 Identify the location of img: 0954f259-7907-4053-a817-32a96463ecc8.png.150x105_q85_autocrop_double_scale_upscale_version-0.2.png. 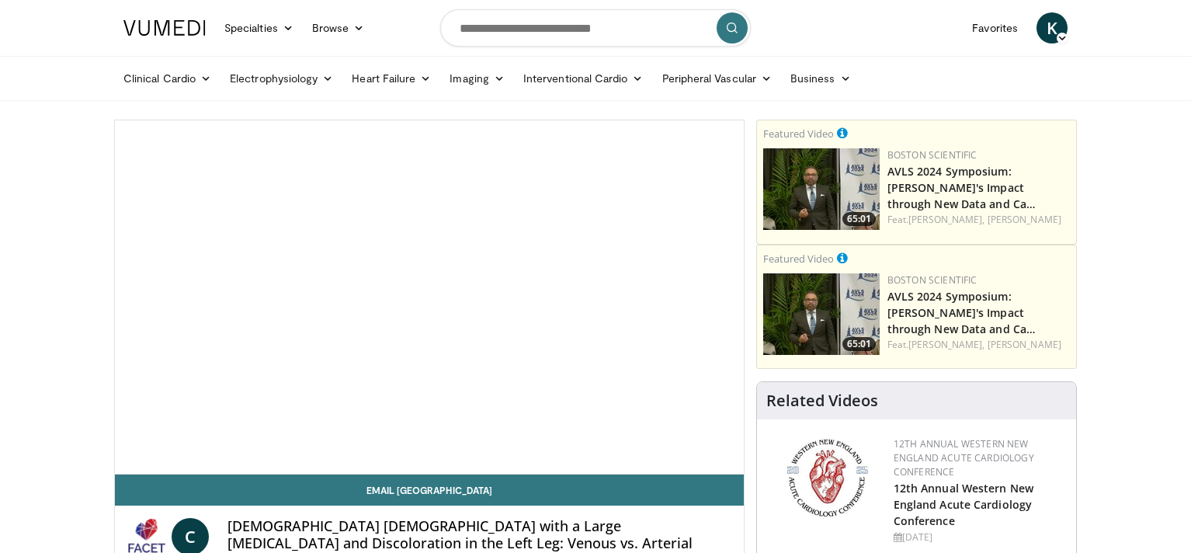
(827, 477).